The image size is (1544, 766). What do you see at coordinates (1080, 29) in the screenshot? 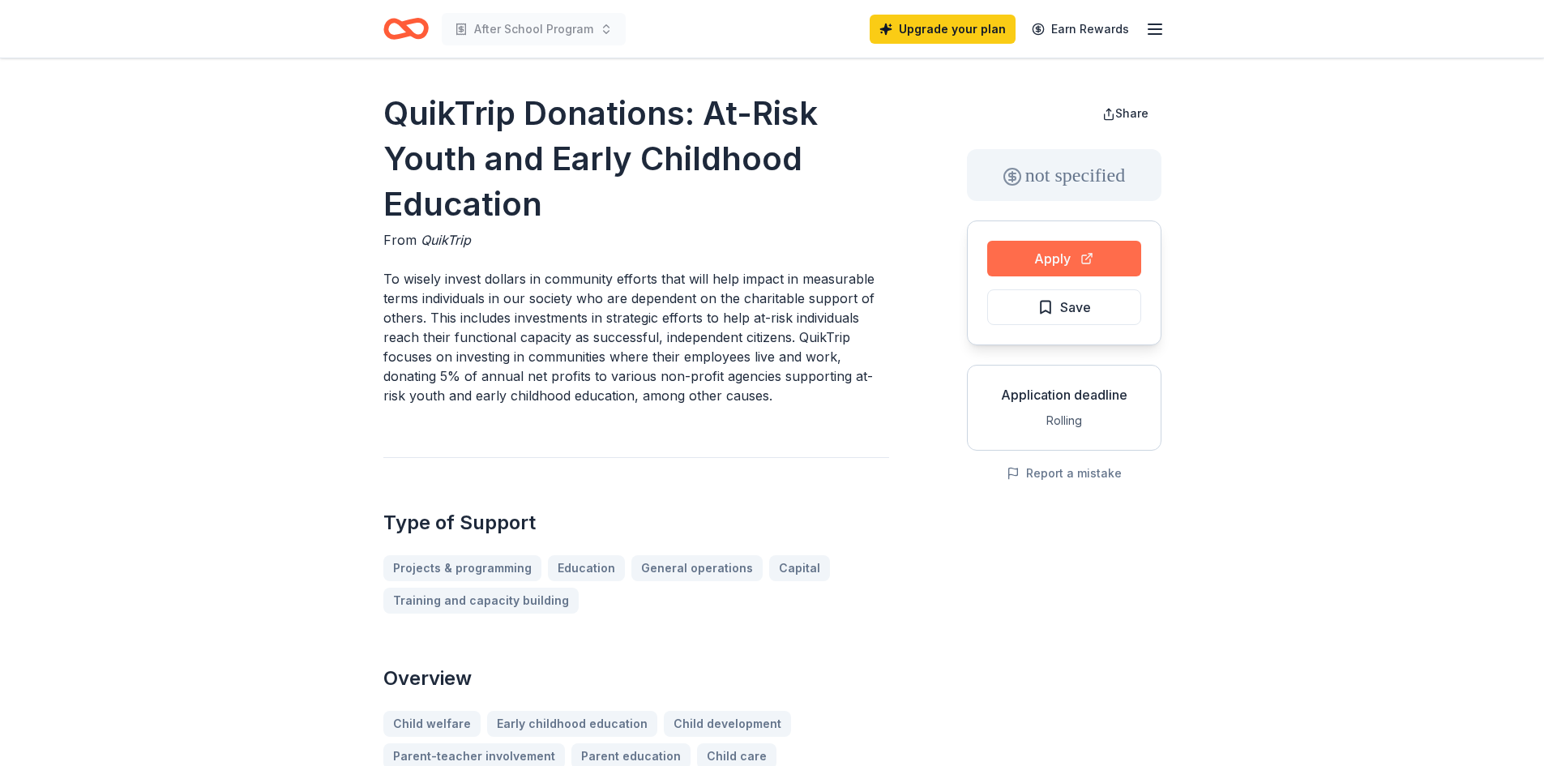
I see `a: Earn Rewards` at bounding box center [1080, 29].